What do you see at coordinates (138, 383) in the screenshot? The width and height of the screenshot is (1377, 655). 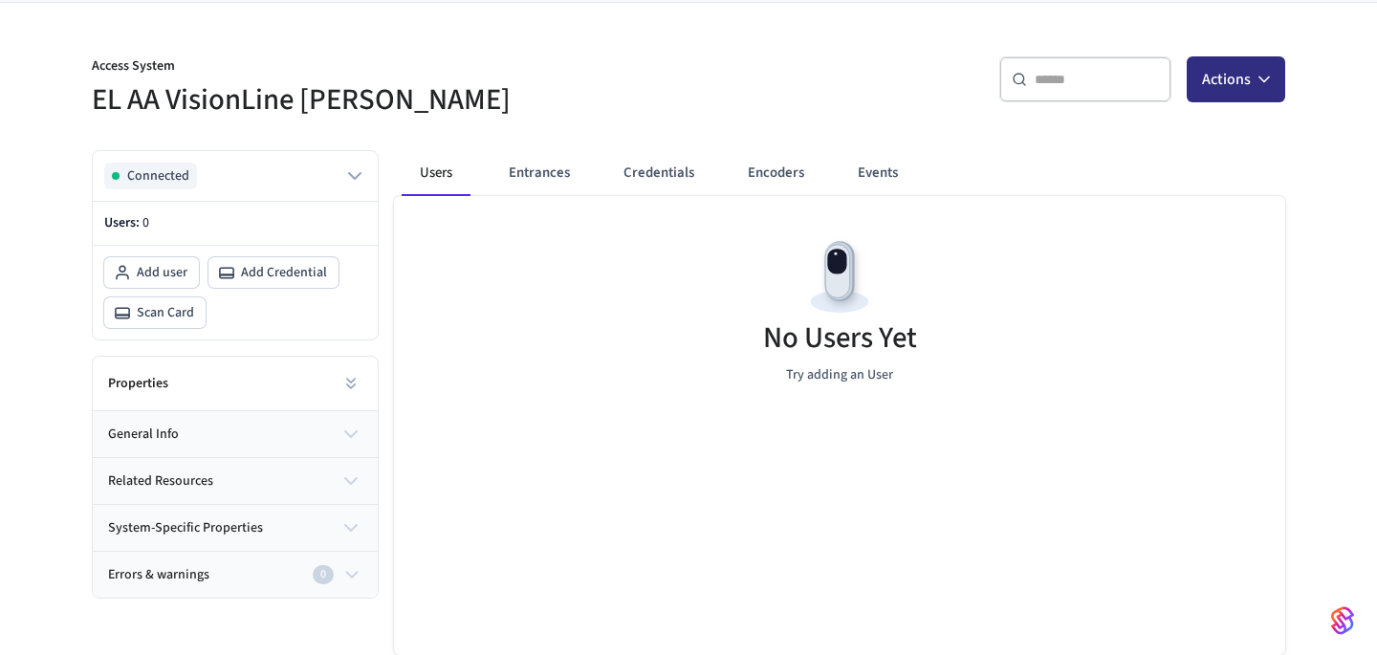 I see `h2: Properties` at bounding box center [138, 383].